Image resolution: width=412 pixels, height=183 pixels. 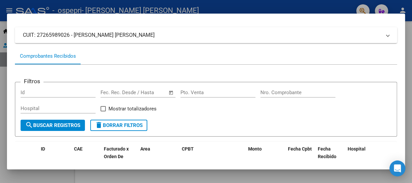 What do you see at coordinates (330, 157) in the screenshot?
I see `datatable-header-cell: Fecha Recibido` at bounding box center [330, 157].